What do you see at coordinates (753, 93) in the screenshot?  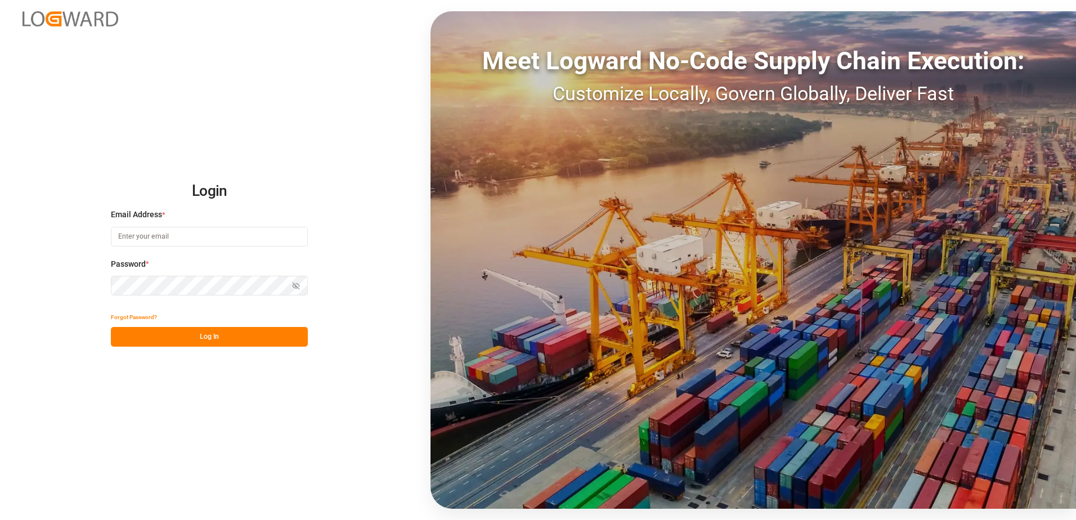 I see `div: Customize Locally, Govern Globally, Deliver Fast` at bounding box center [753, 93].